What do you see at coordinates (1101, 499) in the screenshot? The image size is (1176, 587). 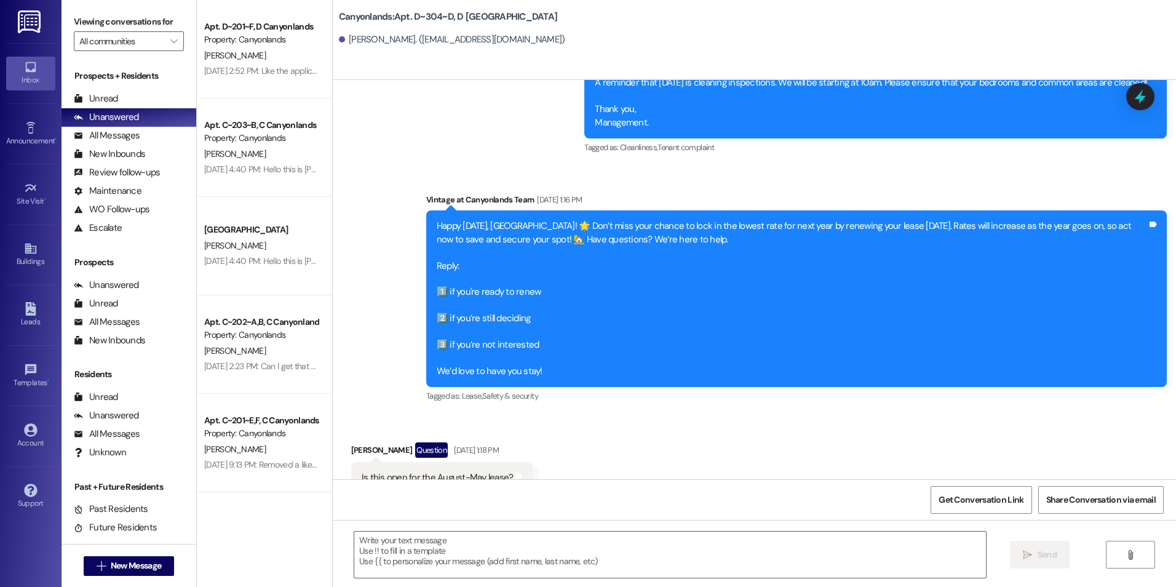 I see `button: Share Conversation via email` at bounding box center [1101, 499].